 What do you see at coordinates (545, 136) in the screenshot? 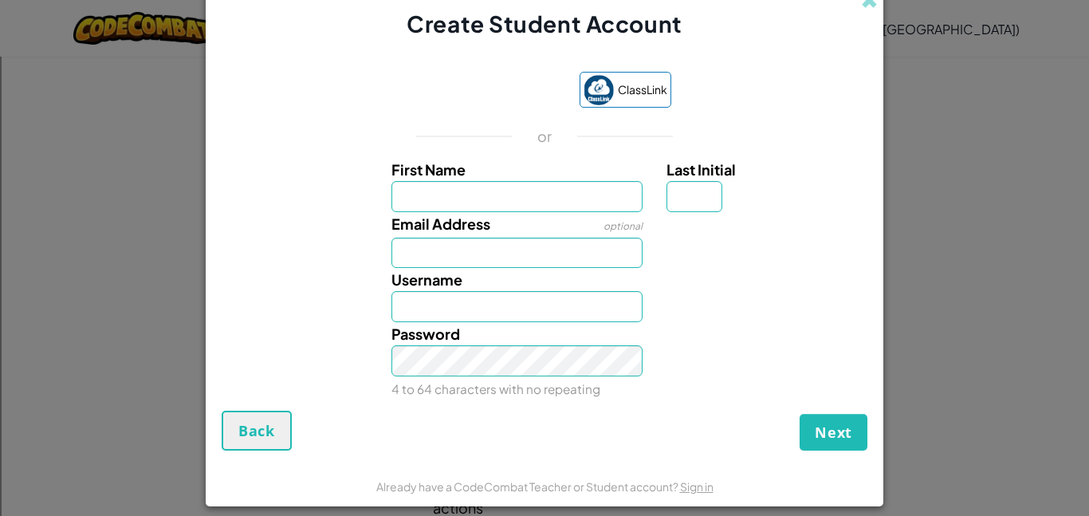
I see `p: or` at bounding box center [545, 136].